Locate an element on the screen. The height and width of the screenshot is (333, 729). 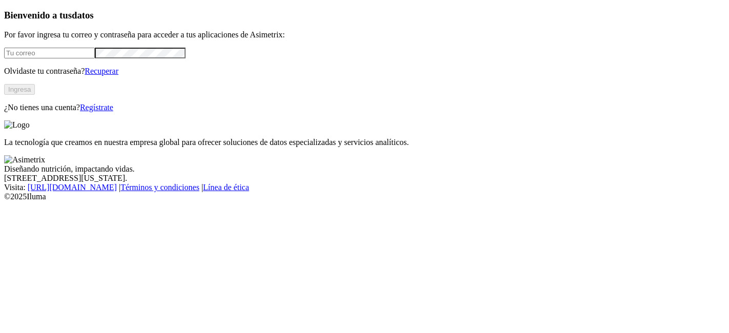
p: Olvidaste tu contraseña? is located at coordinates (365, 71).